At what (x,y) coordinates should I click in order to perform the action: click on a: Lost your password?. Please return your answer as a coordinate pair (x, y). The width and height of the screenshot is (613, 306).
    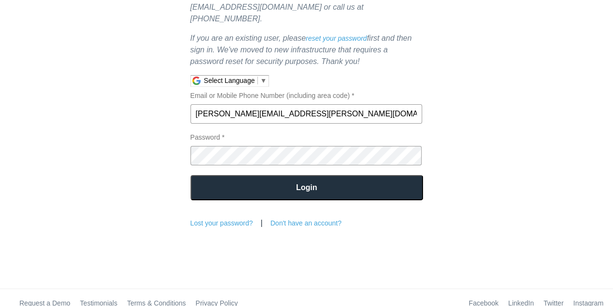
    Looking at the image, I should click on (222, 223).